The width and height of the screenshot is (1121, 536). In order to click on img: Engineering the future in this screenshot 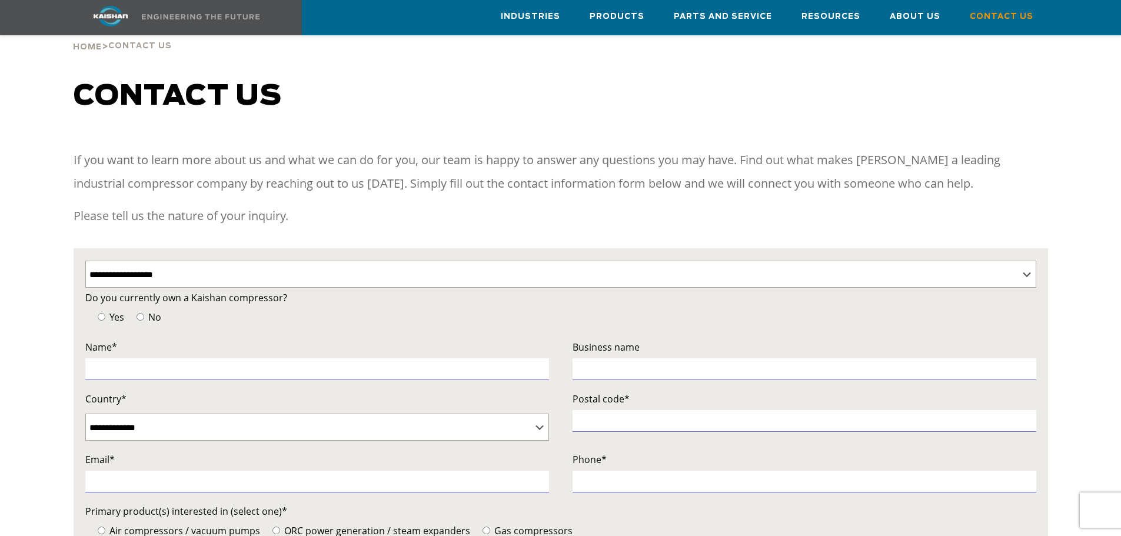, I will do `click(201, 16)`.